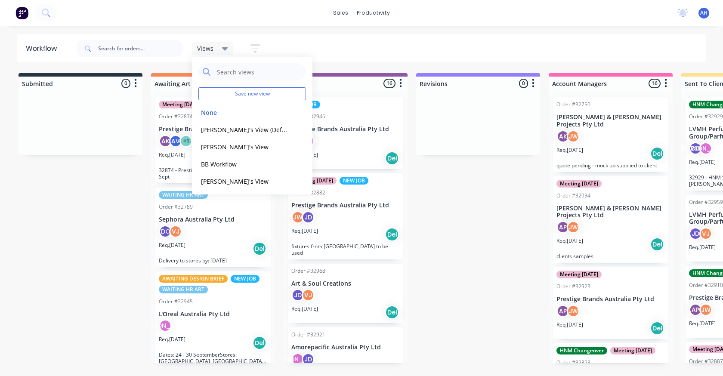 The height and width of the screenshot is (376, 723). What do you see at coordinates (213, 314) in the screenshot?
I see `p: L'Oreal Australia Pty Ltd` at bounding box center [213, 314].